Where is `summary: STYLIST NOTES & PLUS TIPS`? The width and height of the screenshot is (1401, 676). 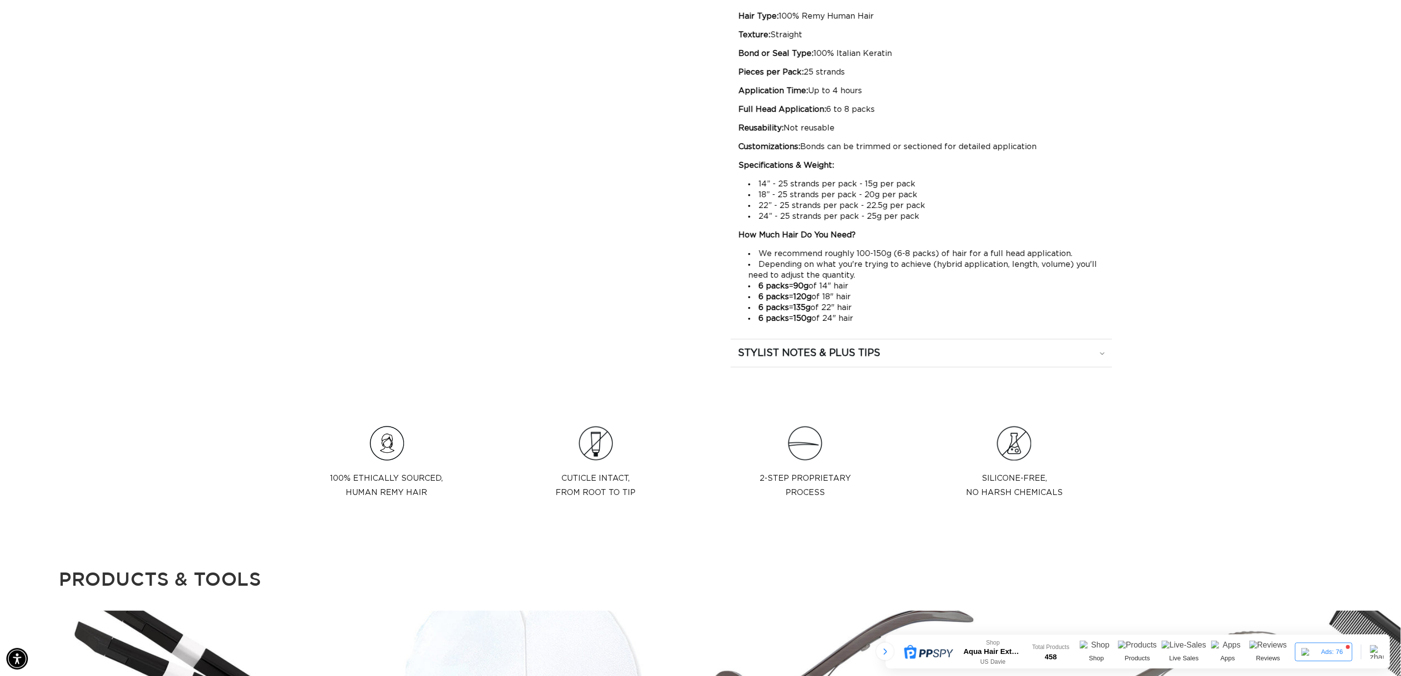
summary: STYLIST NOTES & PLUS TIPS is located at coordinates (921, 353).